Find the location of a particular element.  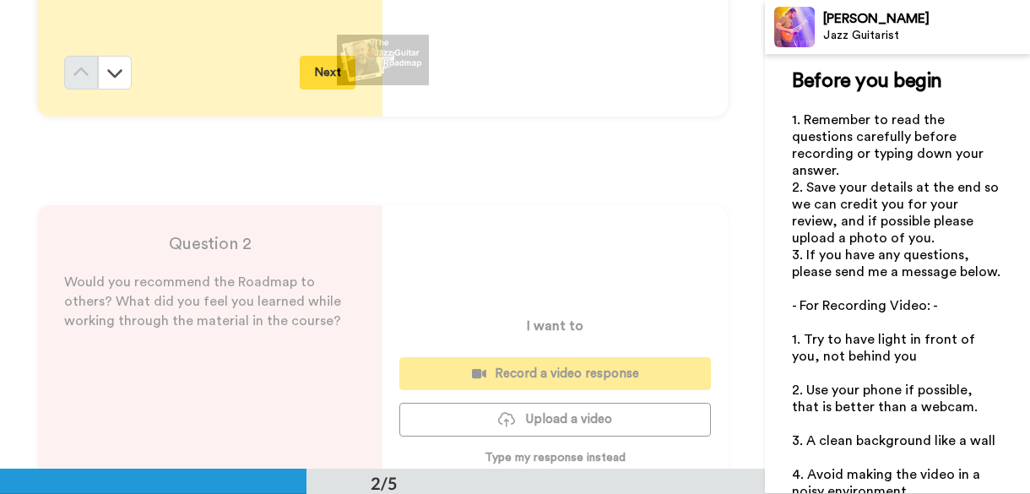

button: Upload a video is located at coordinates (554, 419).